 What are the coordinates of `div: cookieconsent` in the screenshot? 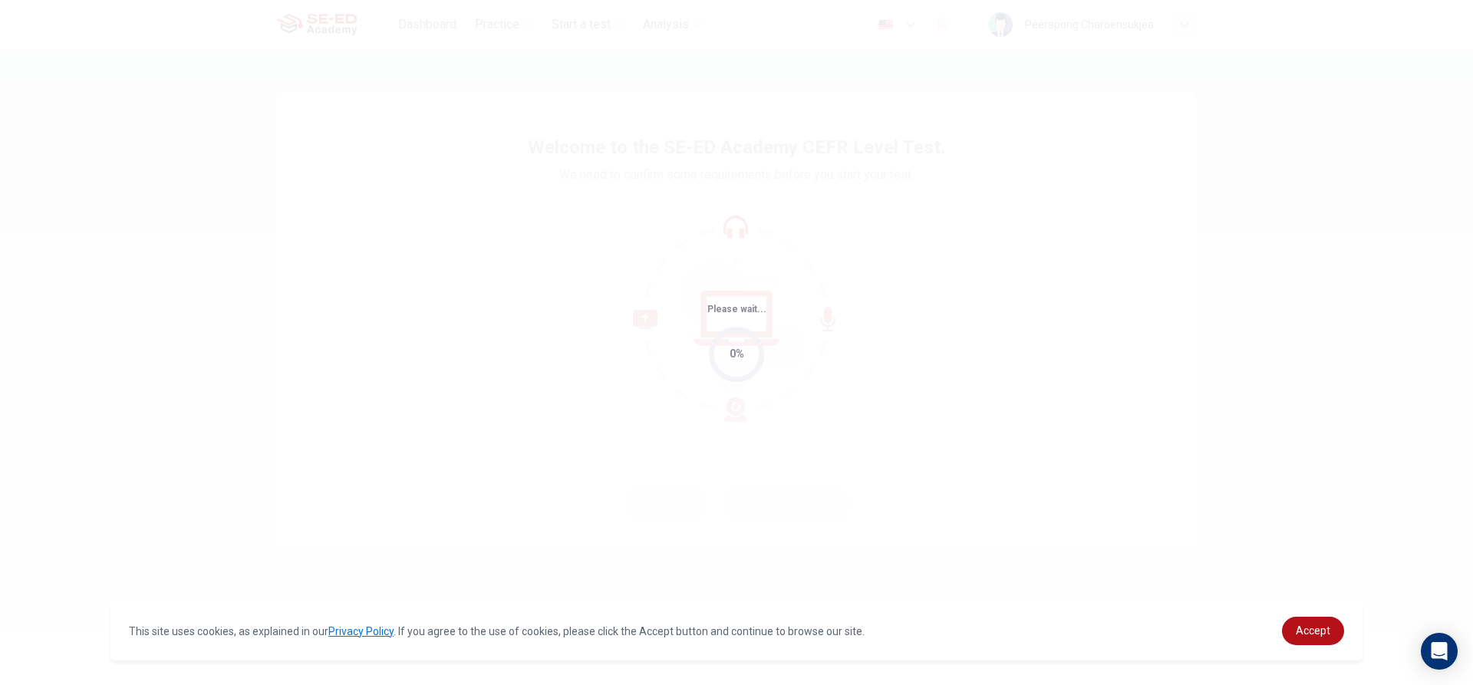 It's located at (736, 630).